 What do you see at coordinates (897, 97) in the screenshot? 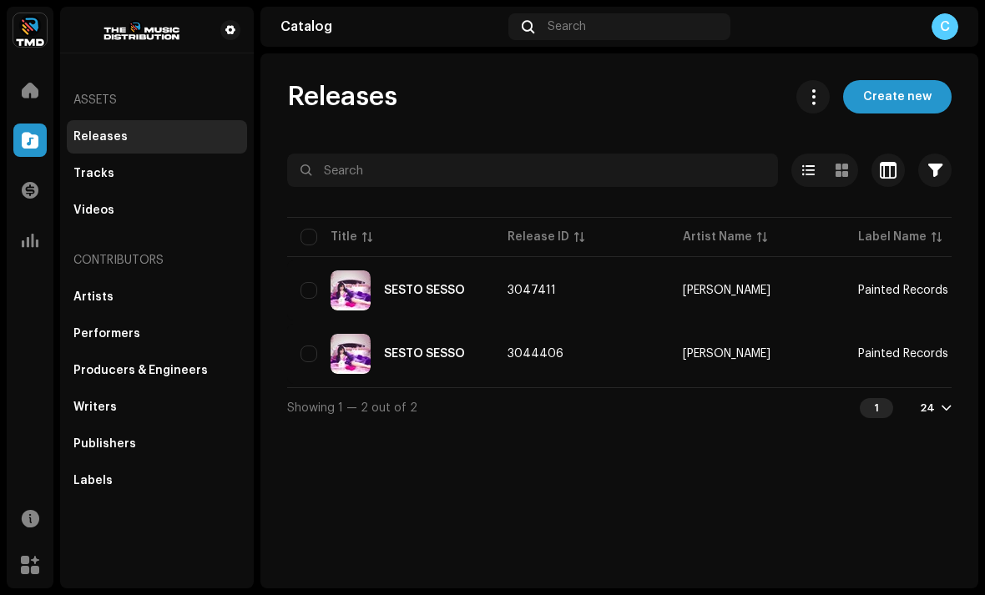
I see `span: Create new` at bounding box center [897, 97].